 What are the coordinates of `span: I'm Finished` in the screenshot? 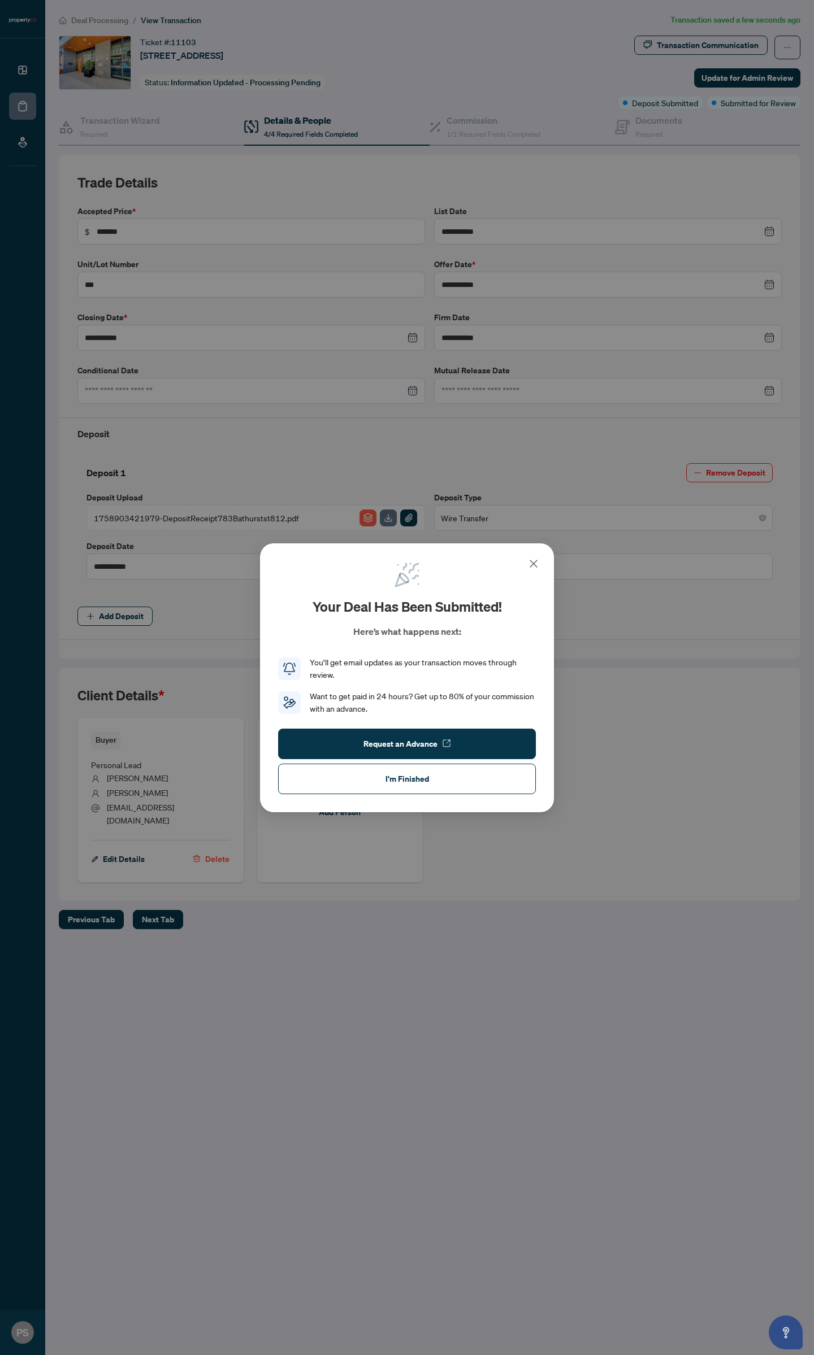 It's located at (407, 778).